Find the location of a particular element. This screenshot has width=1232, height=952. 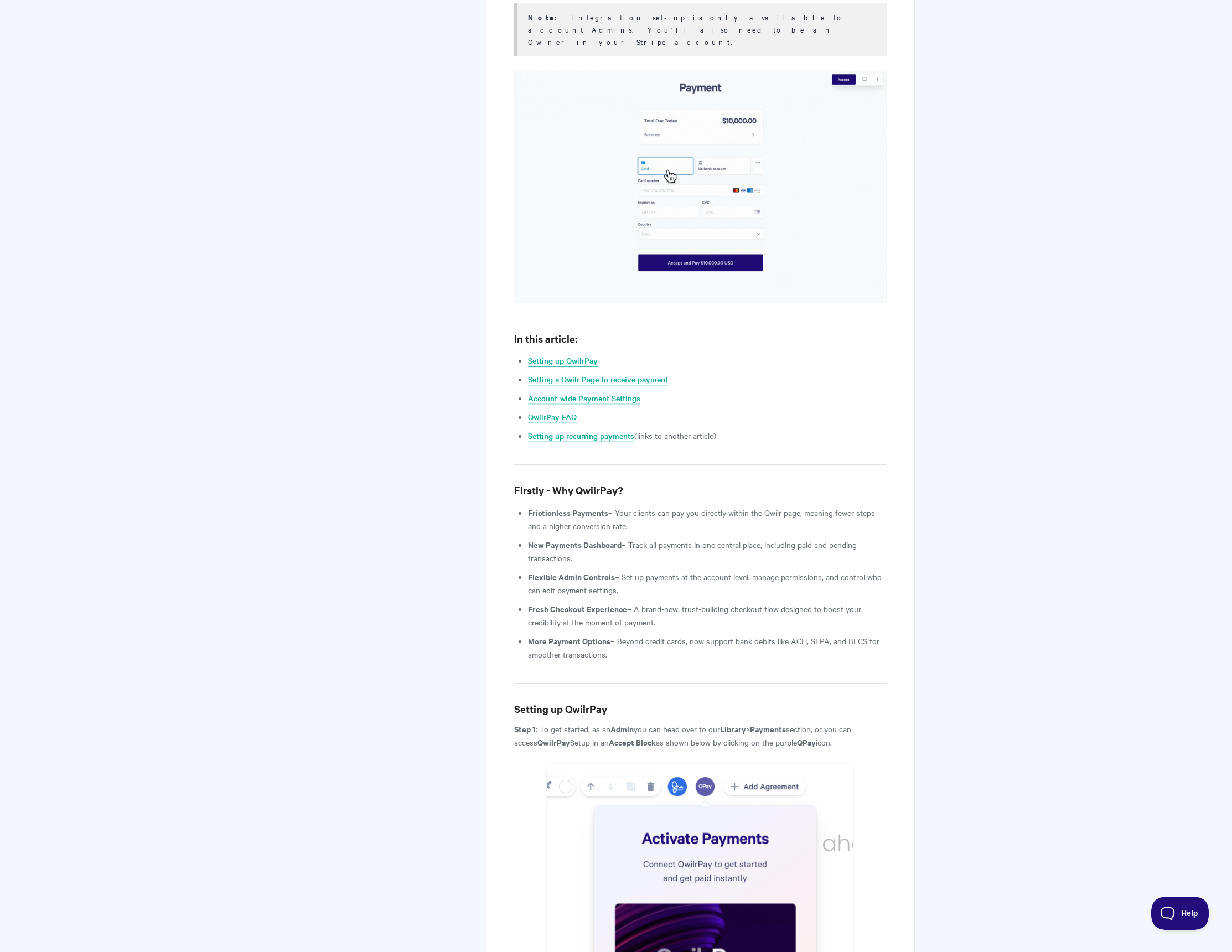

a: Setting up recurring payments is located at coordinates (581, 437).